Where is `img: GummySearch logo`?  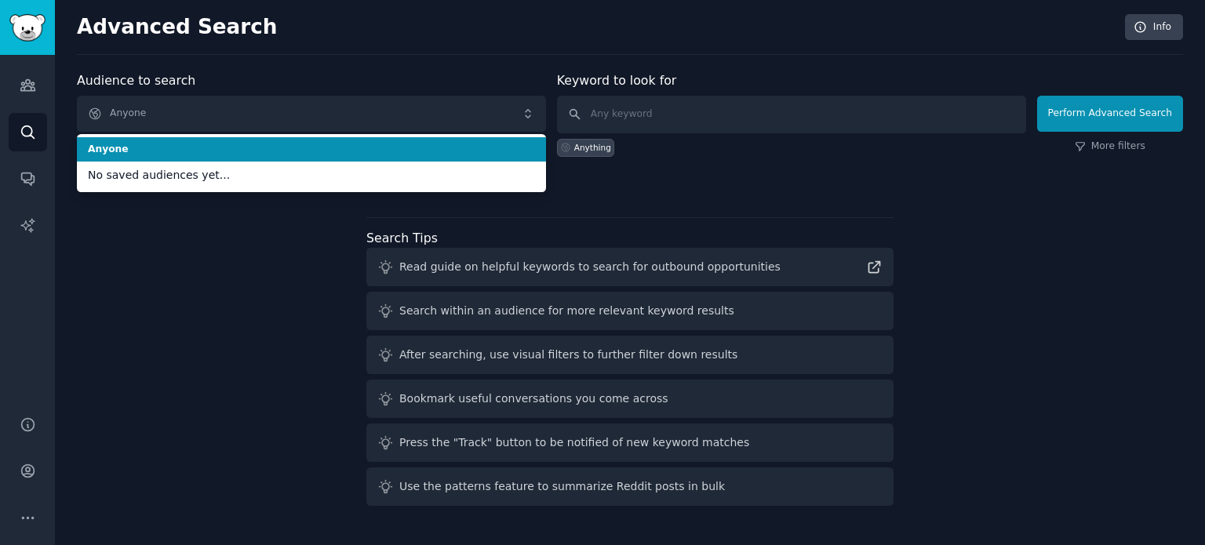
img: GummySearch logo is located at coordinates (27, 27).